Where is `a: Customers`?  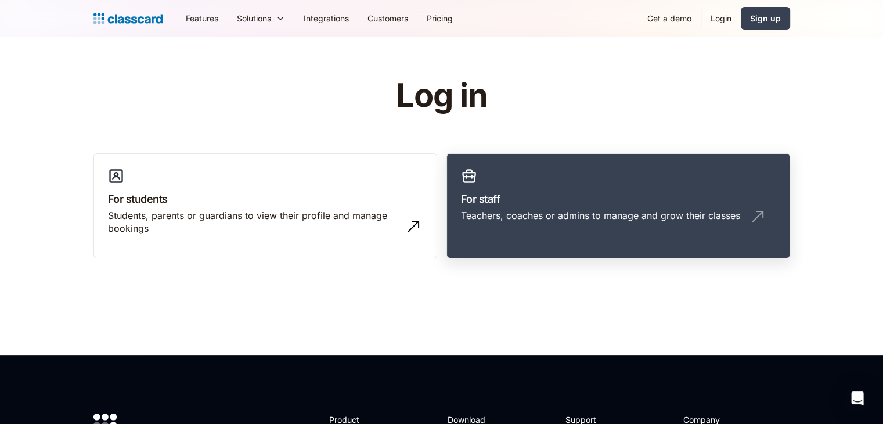
a: Customers is located at coordinates (388, 18).